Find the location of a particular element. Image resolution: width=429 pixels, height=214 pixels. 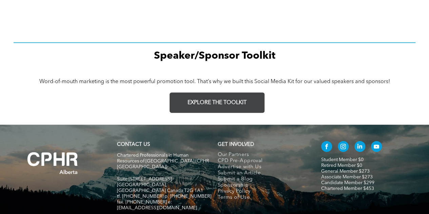

img: A white background with a few lines on it is located at coordinates (53, 163).